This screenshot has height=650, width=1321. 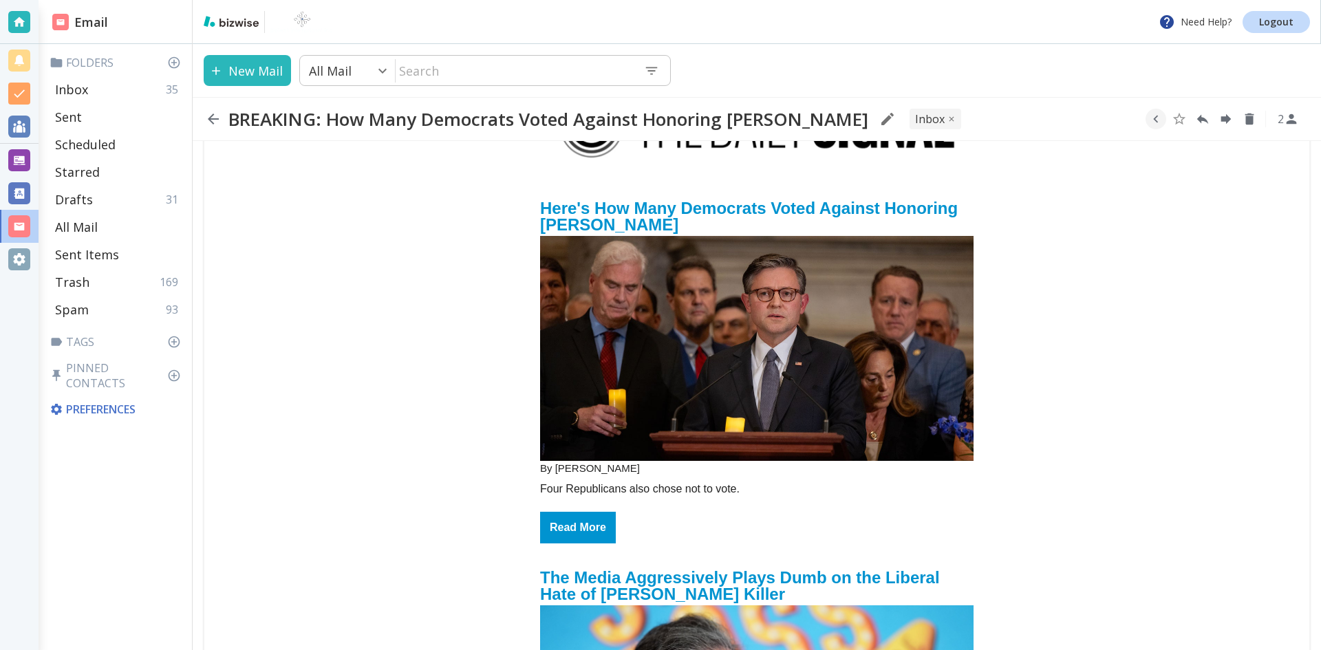 What do you see at coordinates (118, 342) in the screenshot?
I see `p: Tags` at bounding box center [118, 342].